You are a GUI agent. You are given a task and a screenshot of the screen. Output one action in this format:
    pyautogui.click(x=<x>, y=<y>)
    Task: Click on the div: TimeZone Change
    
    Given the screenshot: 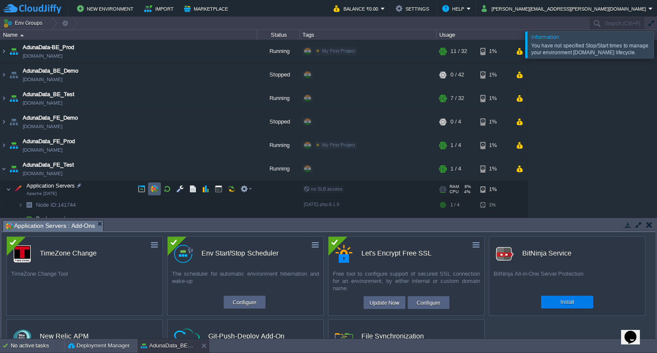 What is the action you would take?
    pyautogui.click(x=68, y=254)
    